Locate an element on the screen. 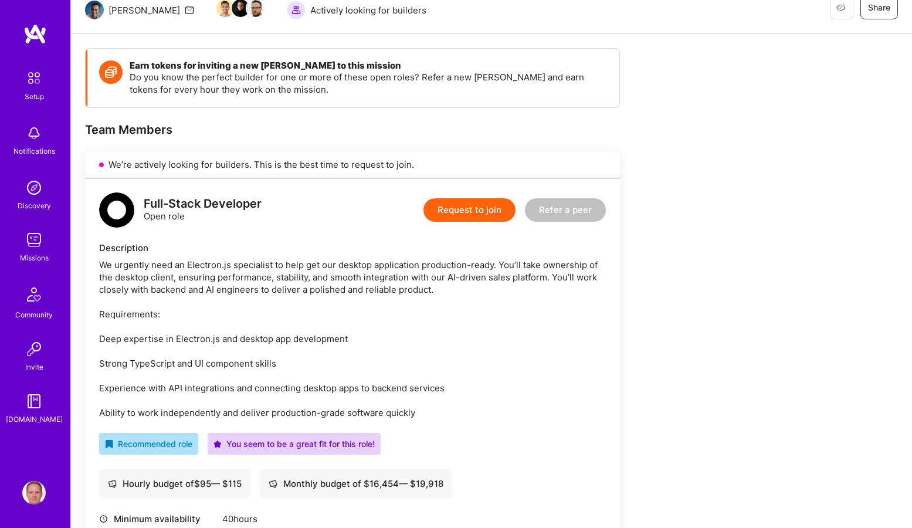 This screenshot has width=912, height=528. div: Hourly budget of $ 95 — $ 115 is located at coordinates (175, 483).